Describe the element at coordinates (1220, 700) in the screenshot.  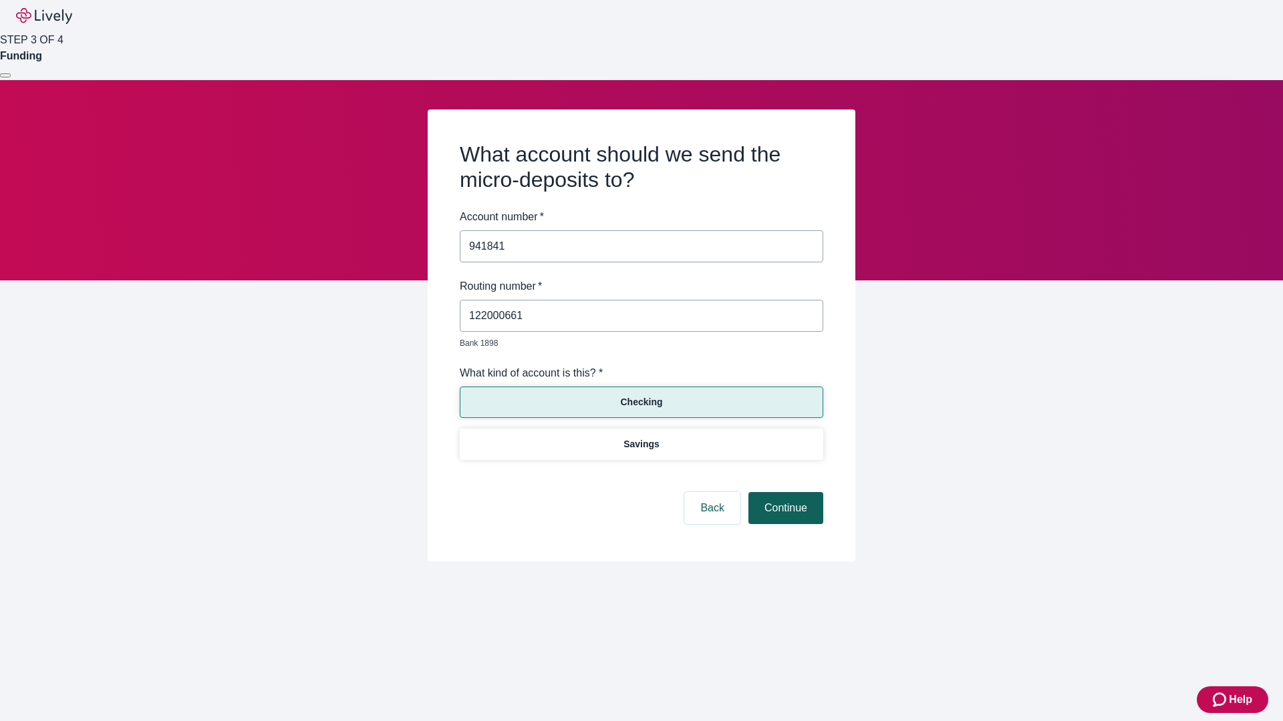
I see `svg: Zendesk support icon` at that location.